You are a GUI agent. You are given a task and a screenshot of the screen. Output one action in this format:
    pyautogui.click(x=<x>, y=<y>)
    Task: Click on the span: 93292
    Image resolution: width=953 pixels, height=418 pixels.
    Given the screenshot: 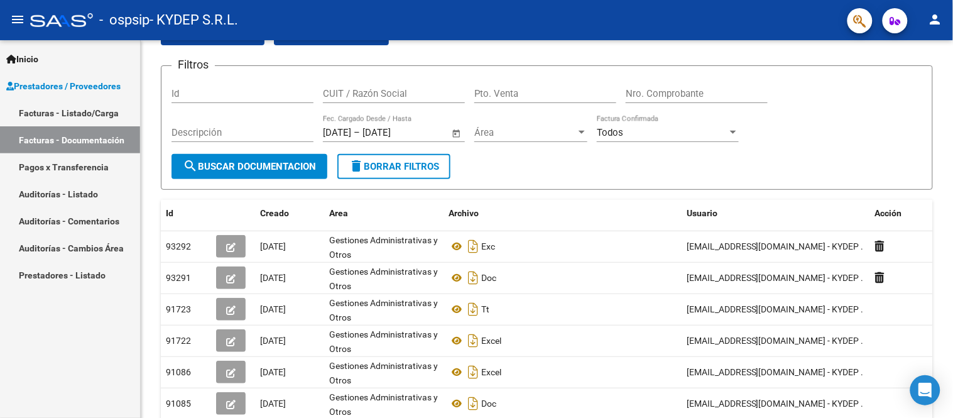 What is the action you would take?
    pyautogui.click(x=178, y=246)
    